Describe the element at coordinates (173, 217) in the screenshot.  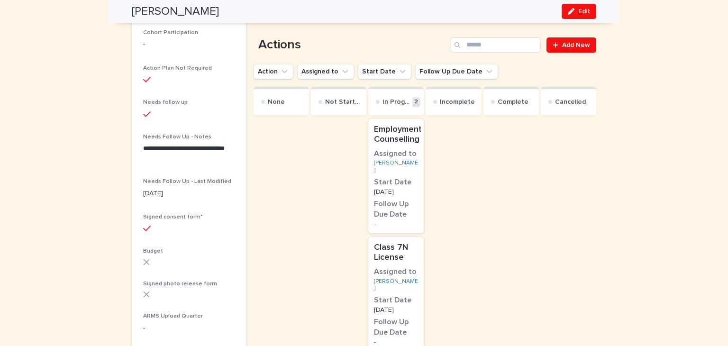
I see `span: Signed consent form*` at that location.